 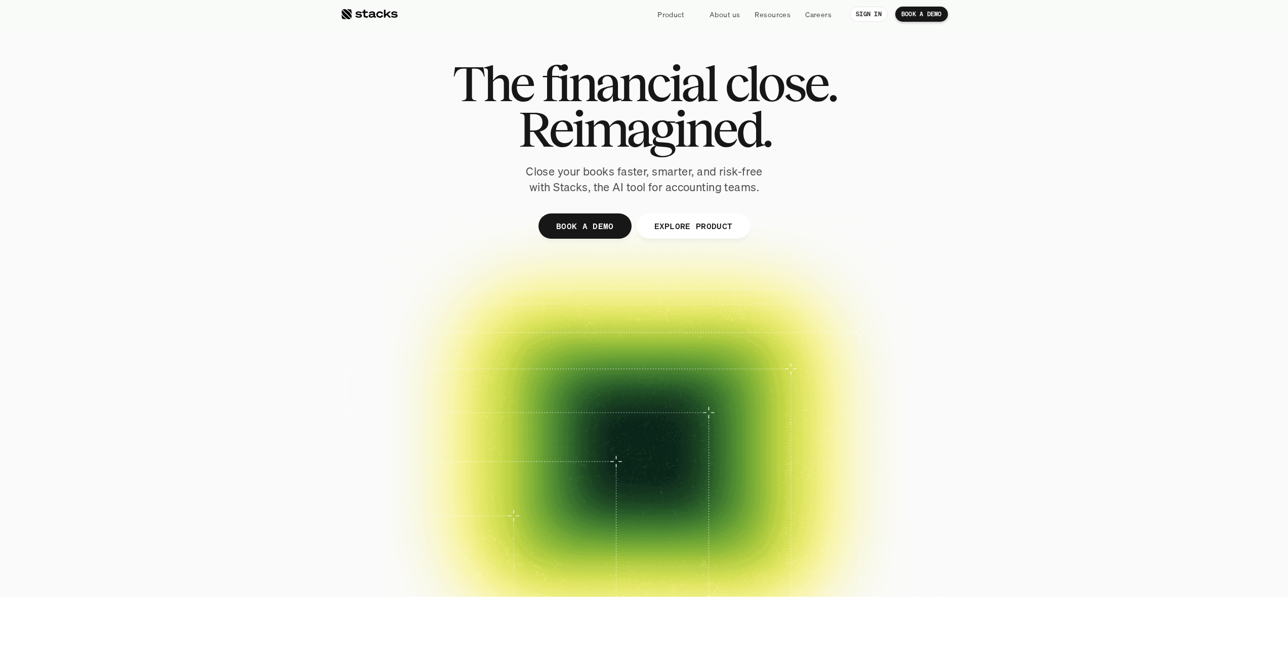 I want to click on p: Resources, so click(x=772, y=14).